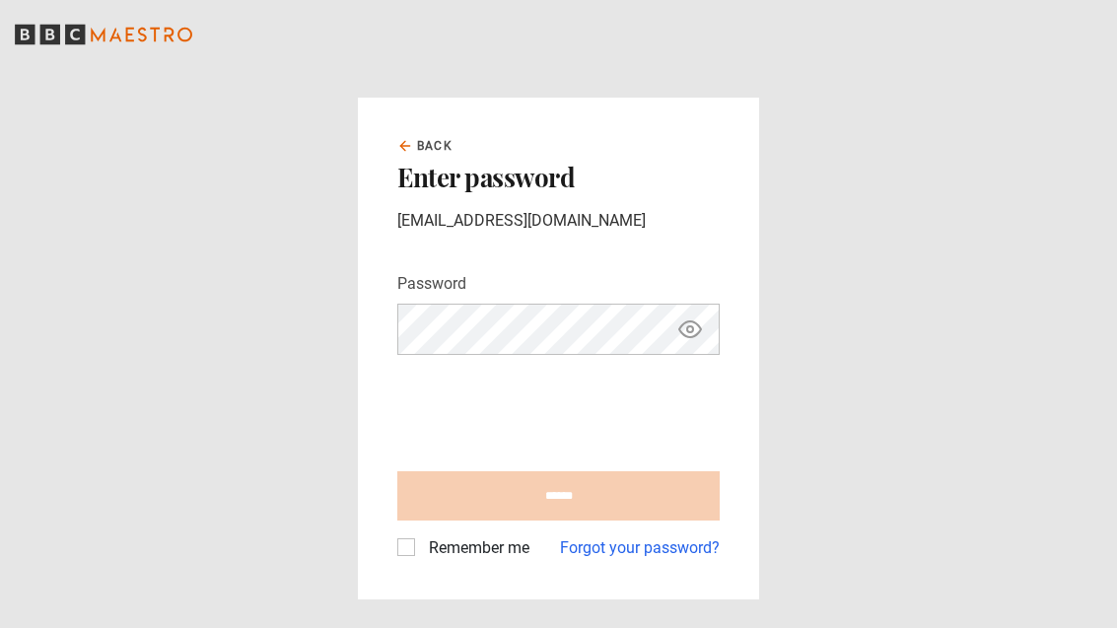 This screenshot has width=1117, height=628. Describe the element at coordinates (475, 548) in the screenshot. I see `label: Remember me` at that location.